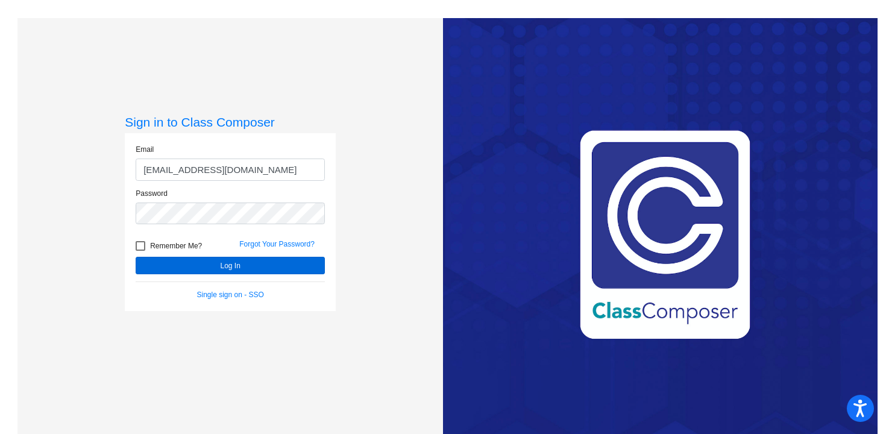  I want to click on a: Forgot Your Password?, so click(277, 244).